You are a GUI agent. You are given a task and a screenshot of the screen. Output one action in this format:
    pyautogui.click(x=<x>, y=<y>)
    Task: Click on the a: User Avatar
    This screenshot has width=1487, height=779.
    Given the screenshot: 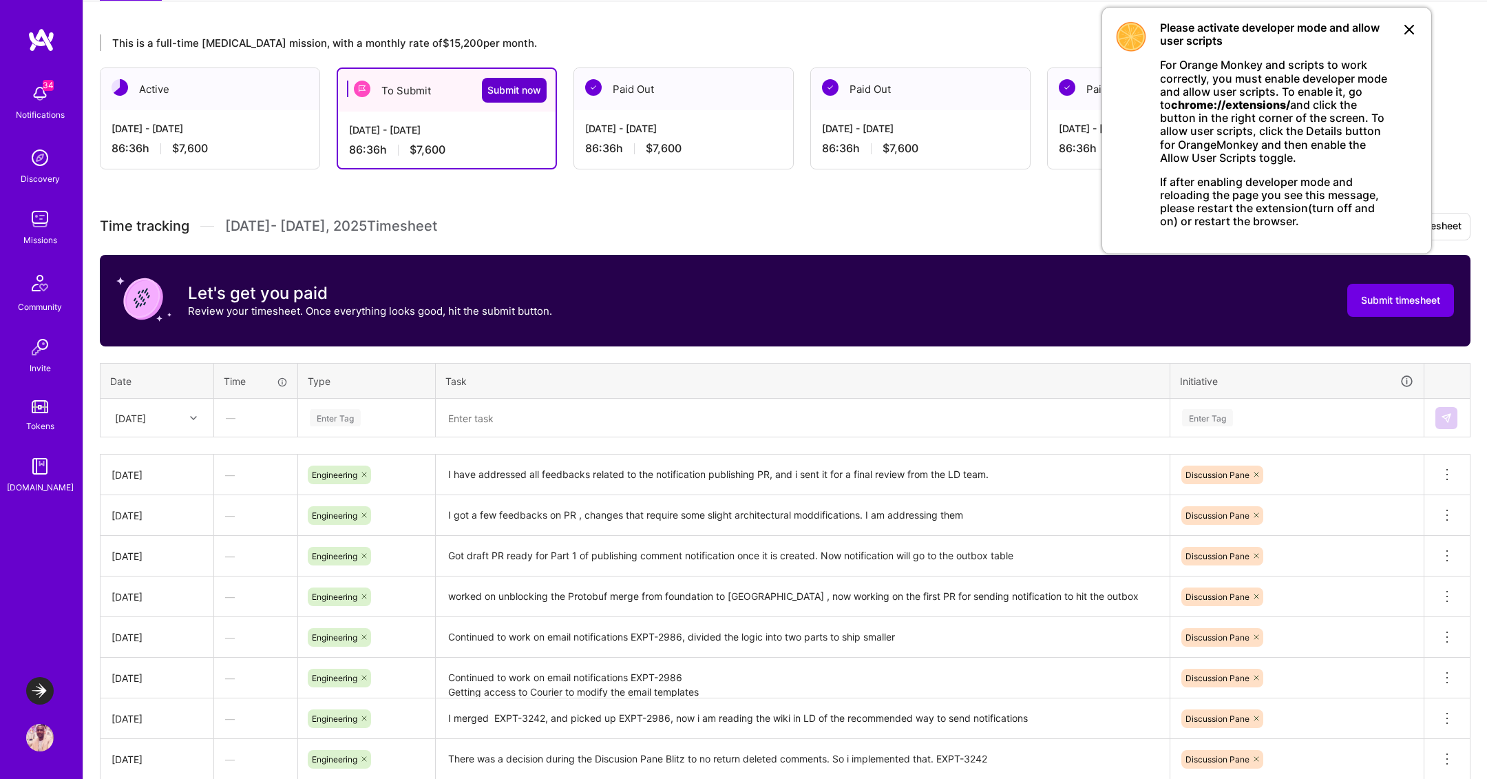 What is the action you would take?
    pyautogui.click(x=40, y=737)
    